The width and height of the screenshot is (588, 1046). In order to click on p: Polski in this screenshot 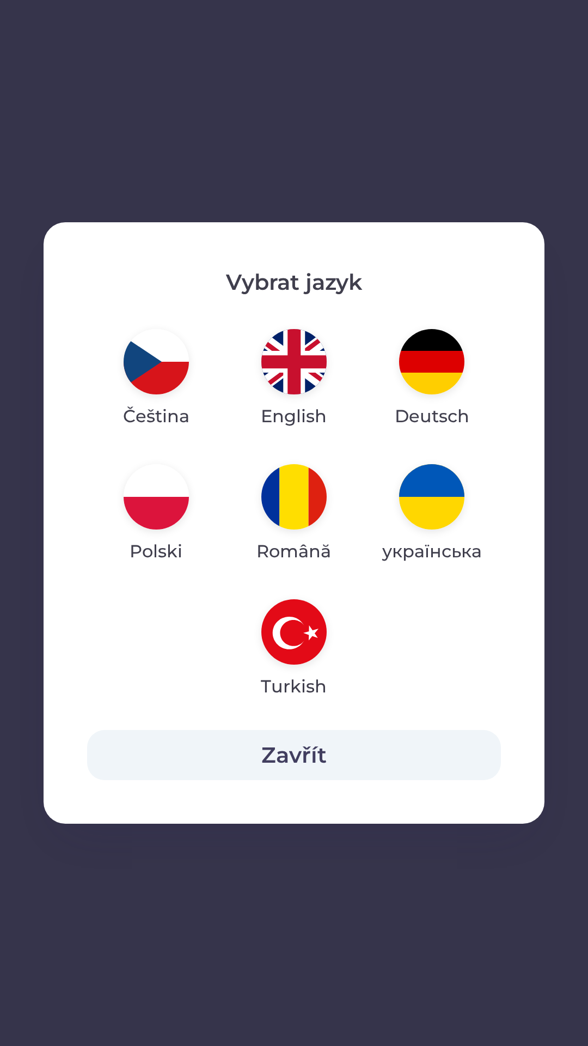, I will do `click(156, 551)`.